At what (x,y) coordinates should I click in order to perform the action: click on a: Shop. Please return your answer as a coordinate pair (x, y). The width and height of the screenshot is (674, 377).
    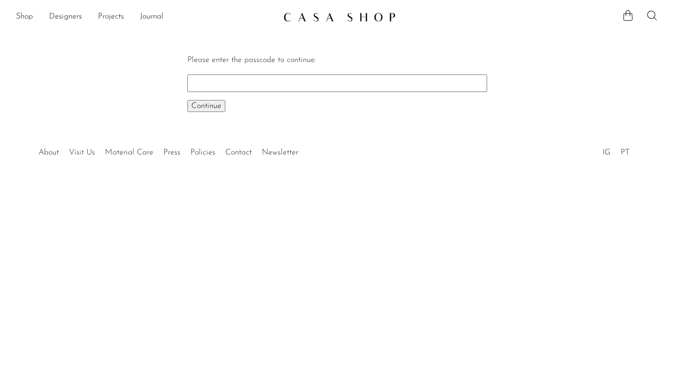
    Looking at the image, I should click on (24, 17).